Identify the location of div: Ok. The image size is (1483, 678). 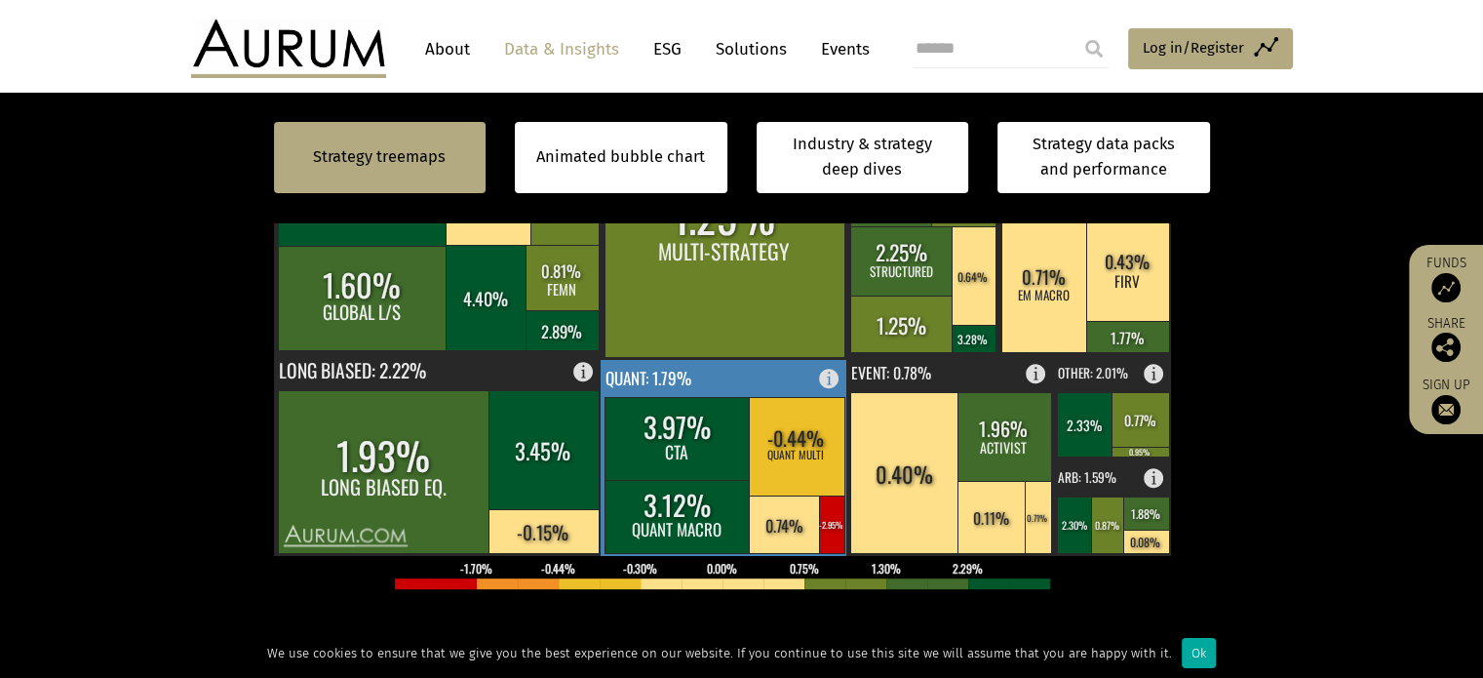
(1198, 652).